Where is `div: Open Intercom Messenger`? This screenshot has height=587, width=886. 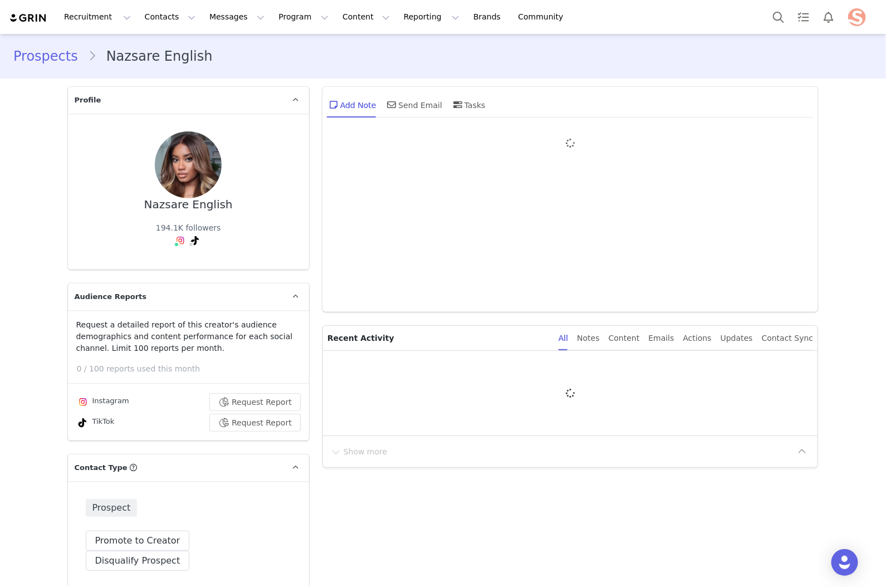
div: Open Intercom Messenger is located at coordinates (844, 562).